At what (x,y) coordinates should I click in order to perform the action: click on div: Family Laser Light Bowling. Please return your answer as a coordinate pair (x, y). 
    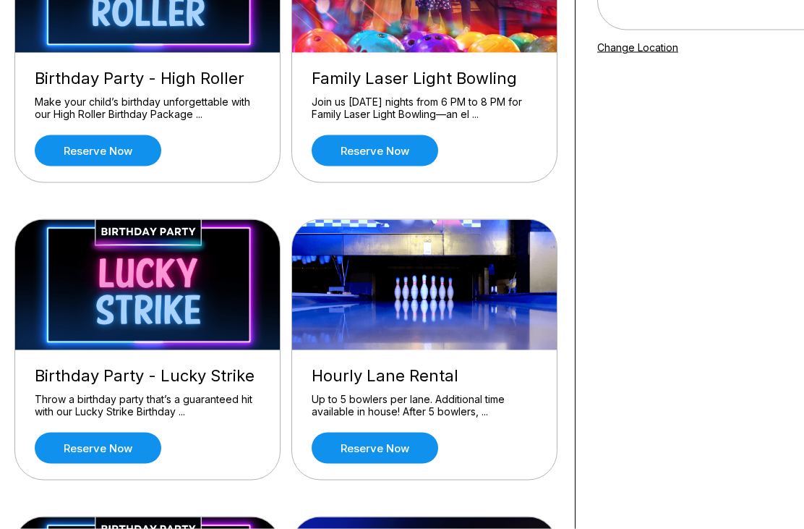
    Looking at the image, I should click on (425, 78).